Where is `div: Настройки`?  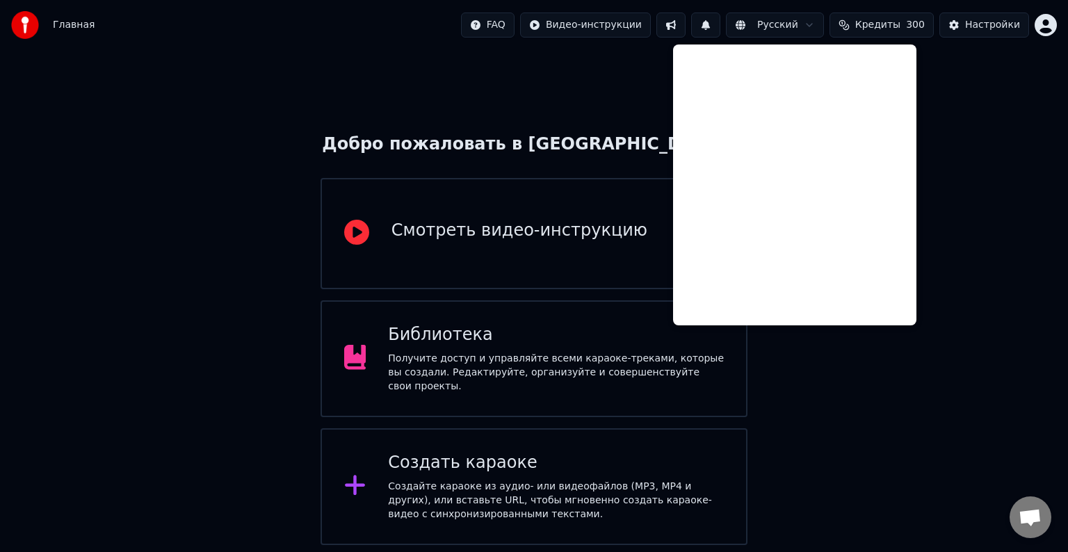
div: Настройки is located at coordinates (992, 25).